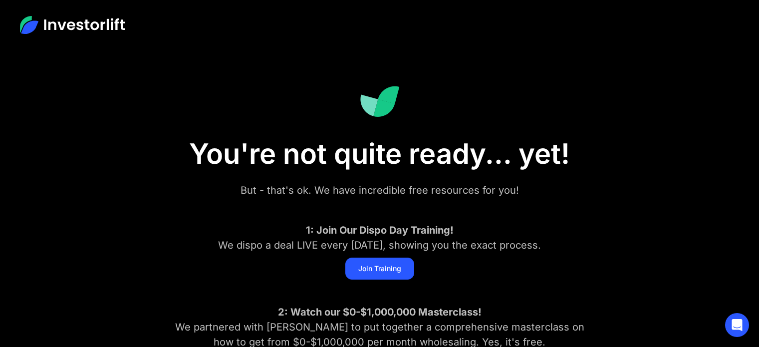 This screenshot has height=347, width=759. I want to click on a: Join Training, so click(380, 269).